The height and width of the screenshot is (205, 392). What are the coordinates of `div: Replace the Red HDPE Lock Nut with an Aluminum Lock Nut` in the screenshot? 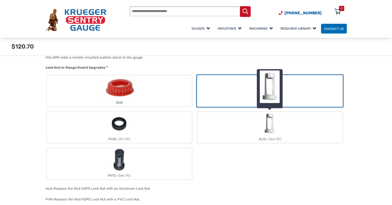 It's located at (102, 188).